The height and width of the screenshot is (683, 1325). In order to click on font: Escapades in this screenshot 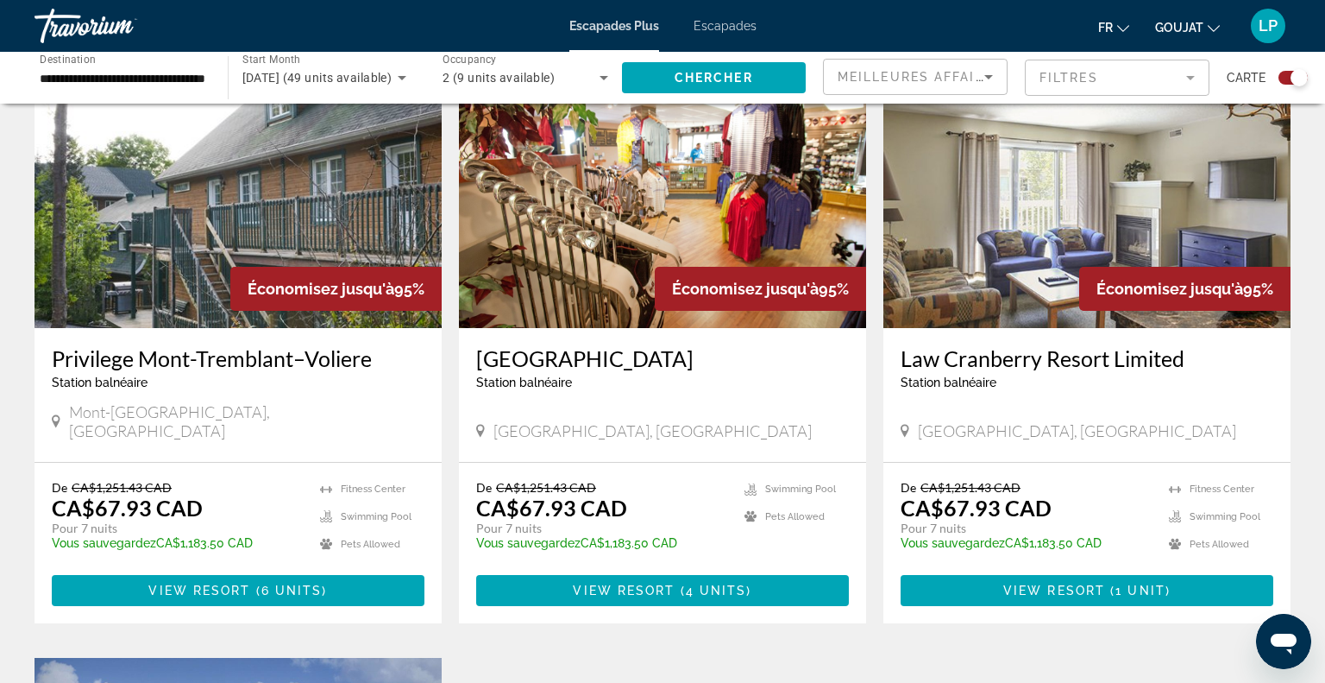, I will do `click(725, 26)`.